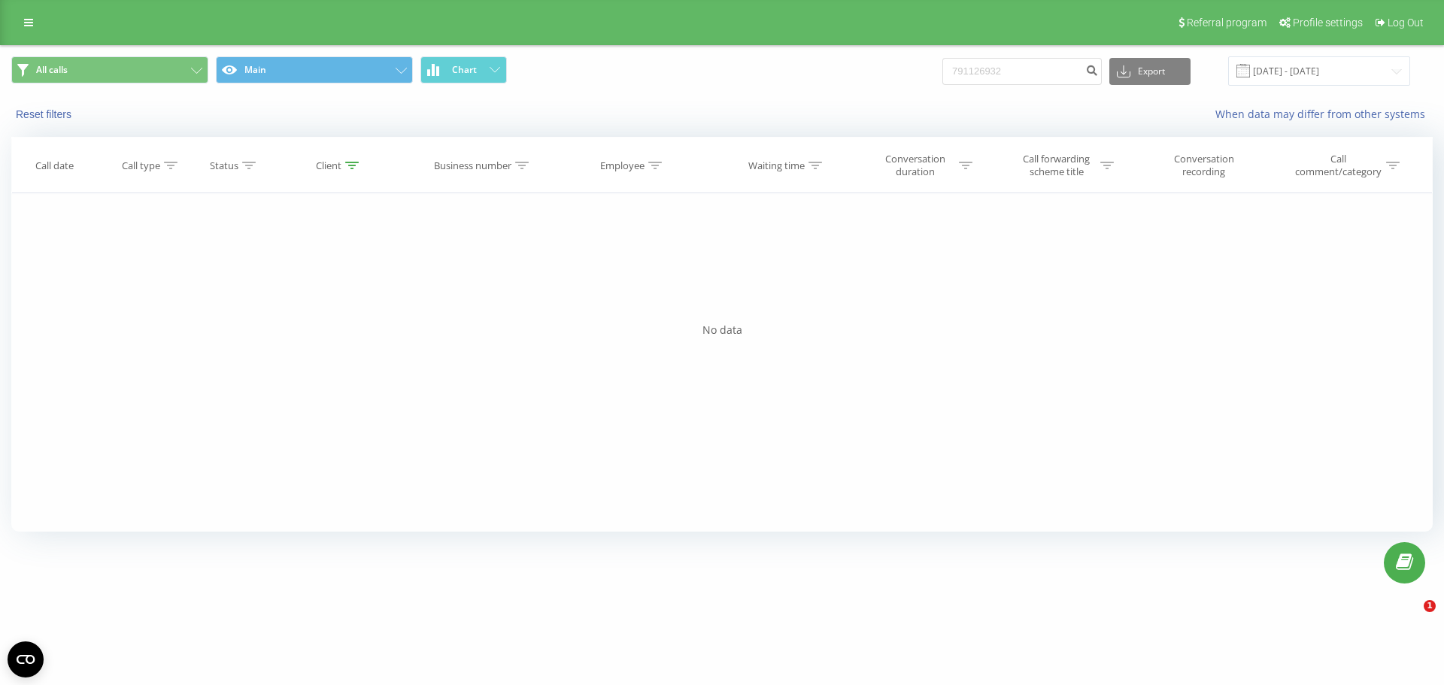 The height and width of the screenshot is (685, 1444). I want to click on button: Main, so click(314, 70).